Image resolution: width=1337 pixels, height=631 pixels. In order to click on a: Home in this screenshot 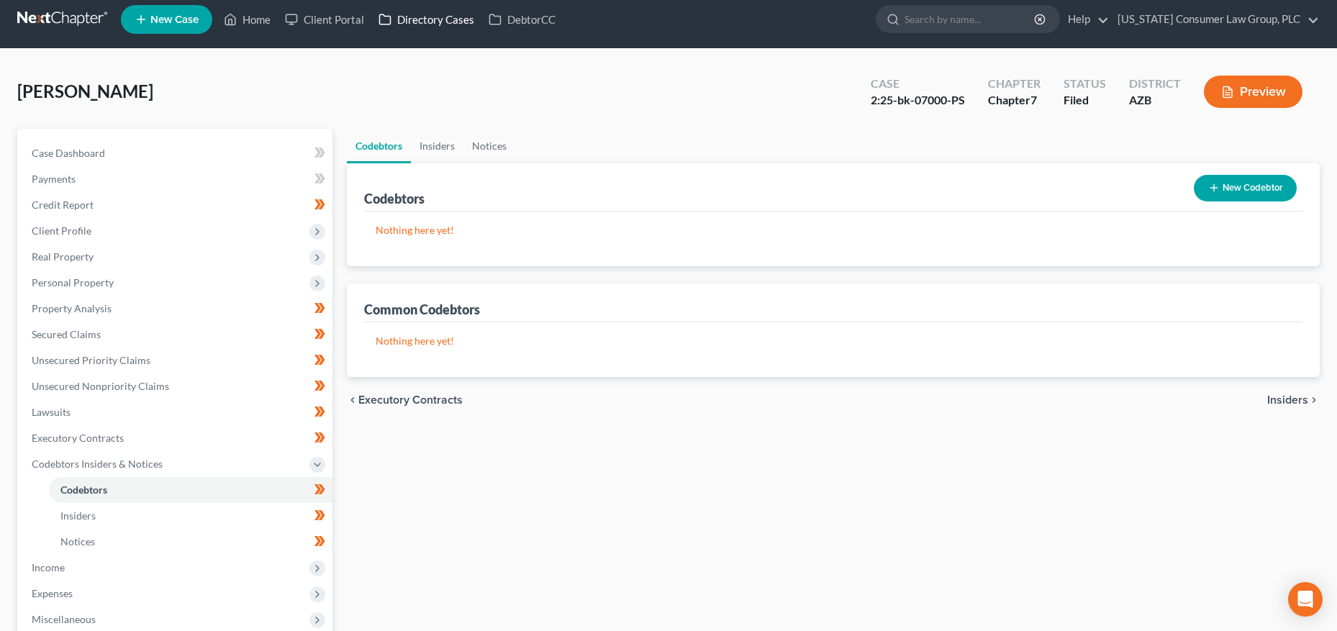, I will do `click(247, 19)`.